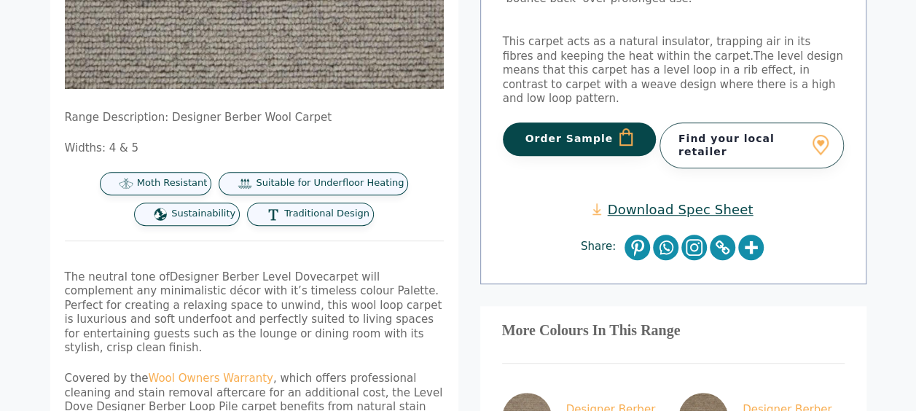 The image size is (916, 411). Describe the element at coordinates (751, 145) in the screenshot. I see `a: Find your local retailer` at that location.